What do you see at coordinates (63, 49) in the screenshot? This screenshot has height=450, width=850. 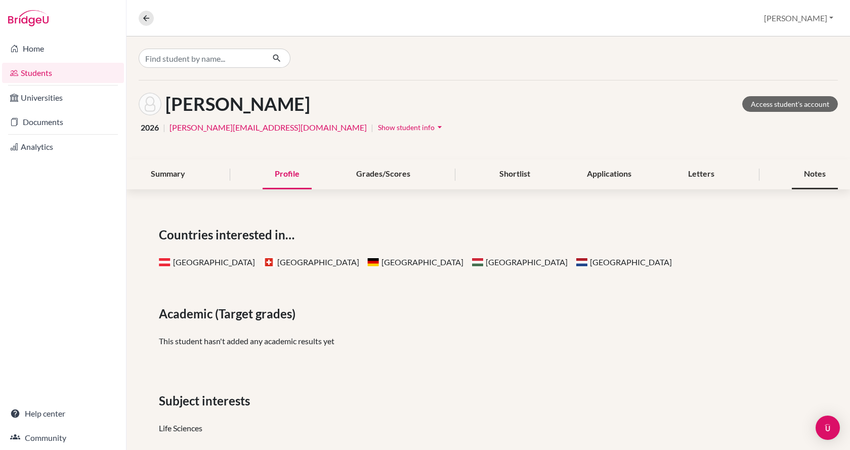 I see `a: Home` at bounding box center [63, 49].